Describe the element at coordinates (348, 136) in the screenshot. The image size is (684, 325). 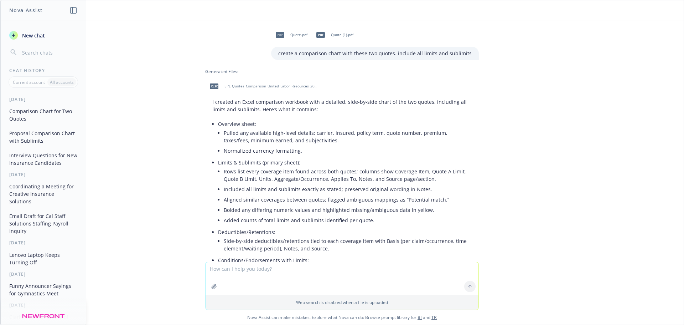
I see `li: Pulled any available high-level details: carrier, insured, policy term, quote number, premium, ta...` at that location.